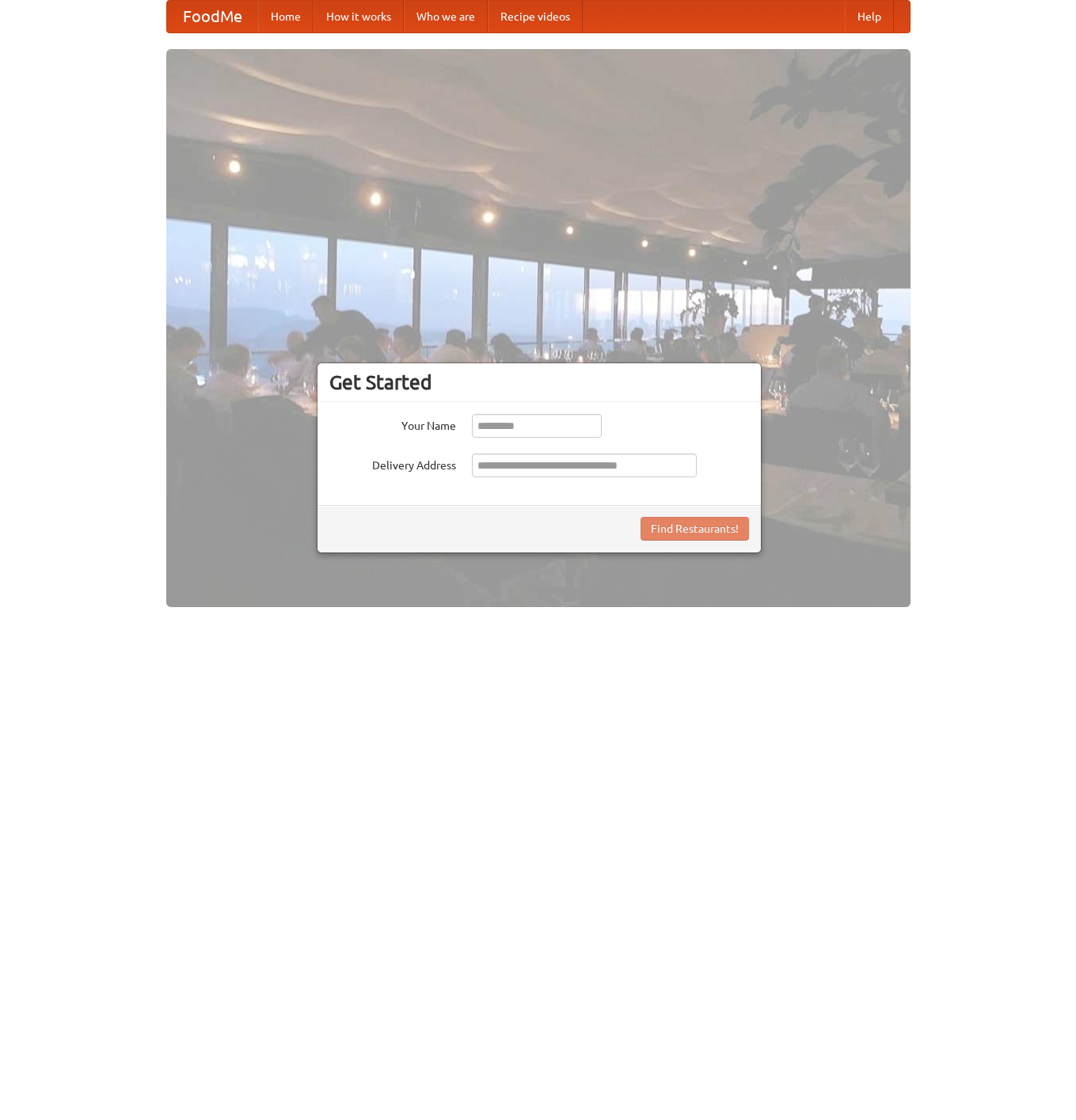 This screenshot has height=1120, width=1076. Describe the element at coordinates (446, 17) in the screenshot. I see `a: Who we are` at that location.